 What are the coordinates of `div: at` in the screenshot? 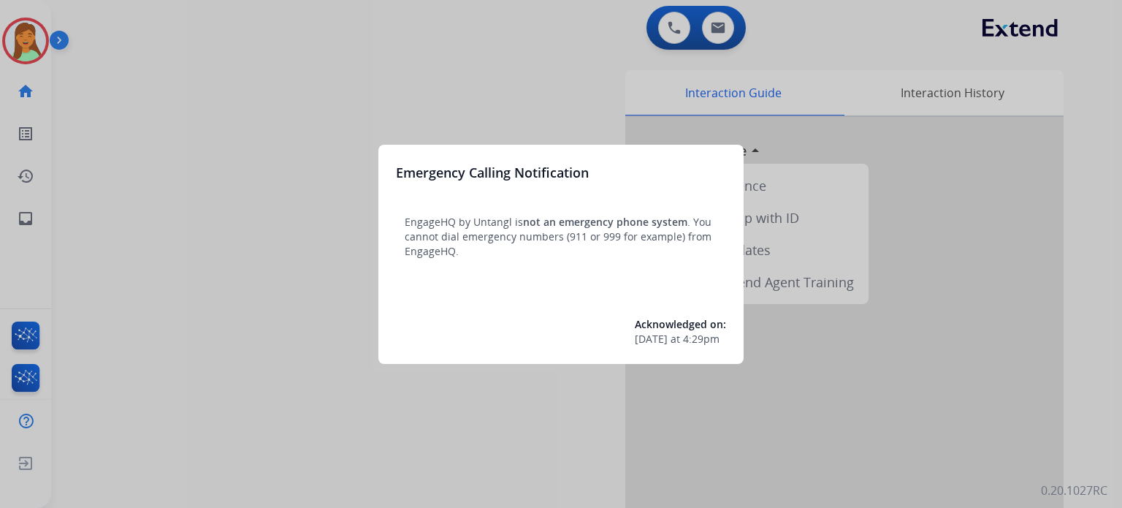 It's located at (680, 339).